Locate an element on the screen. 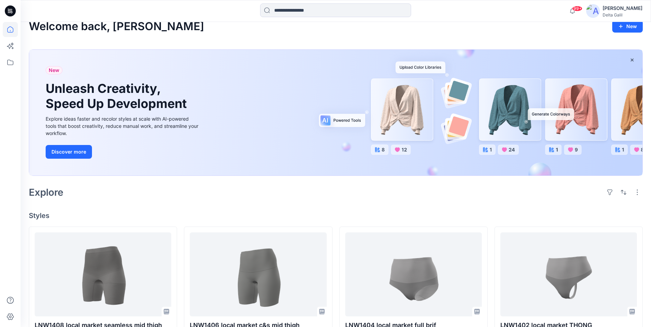 The width and height of the screenshot is (651, 327). a: LNW1404 local market full brif is located at coordinates (413, 274).